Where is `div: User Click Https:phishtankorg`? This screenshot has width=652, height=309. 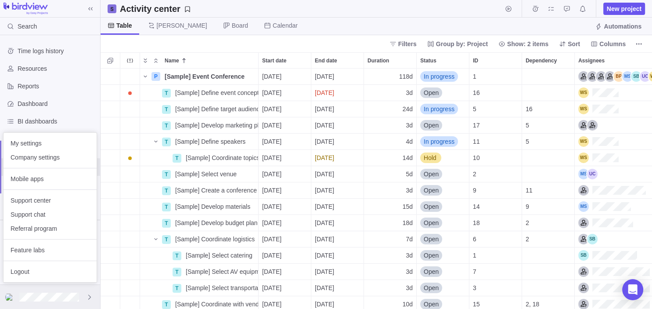 div: User Click Https:phishtankorg is located at coordinates (11, 297).